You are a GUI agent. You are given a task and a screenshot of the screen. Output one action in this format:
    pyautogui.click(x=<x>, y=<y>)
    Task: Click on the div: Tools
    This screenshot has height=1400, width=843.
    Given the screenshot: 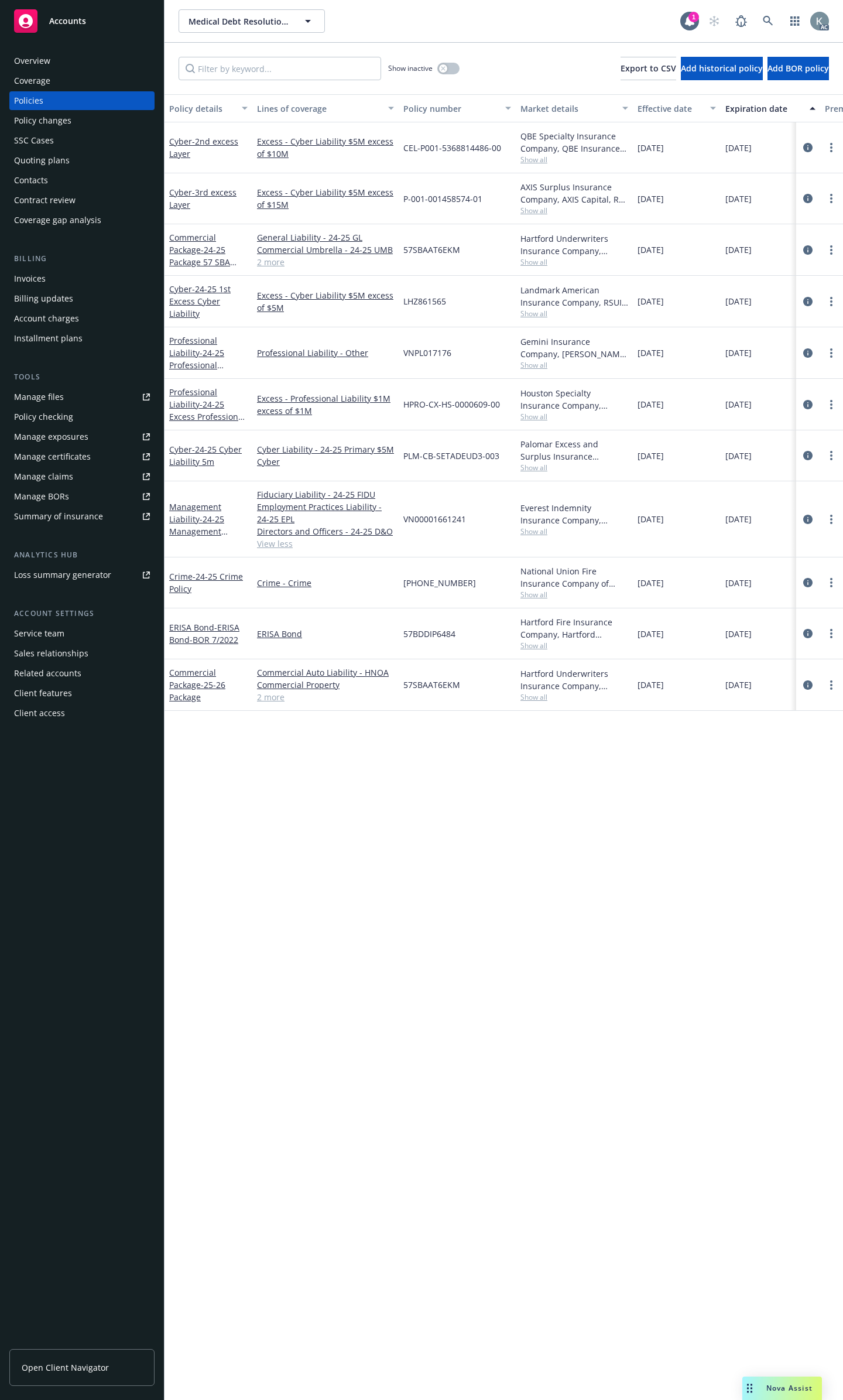 What is the action you would take?
    pyautogui.click(x=82, y=377)
    